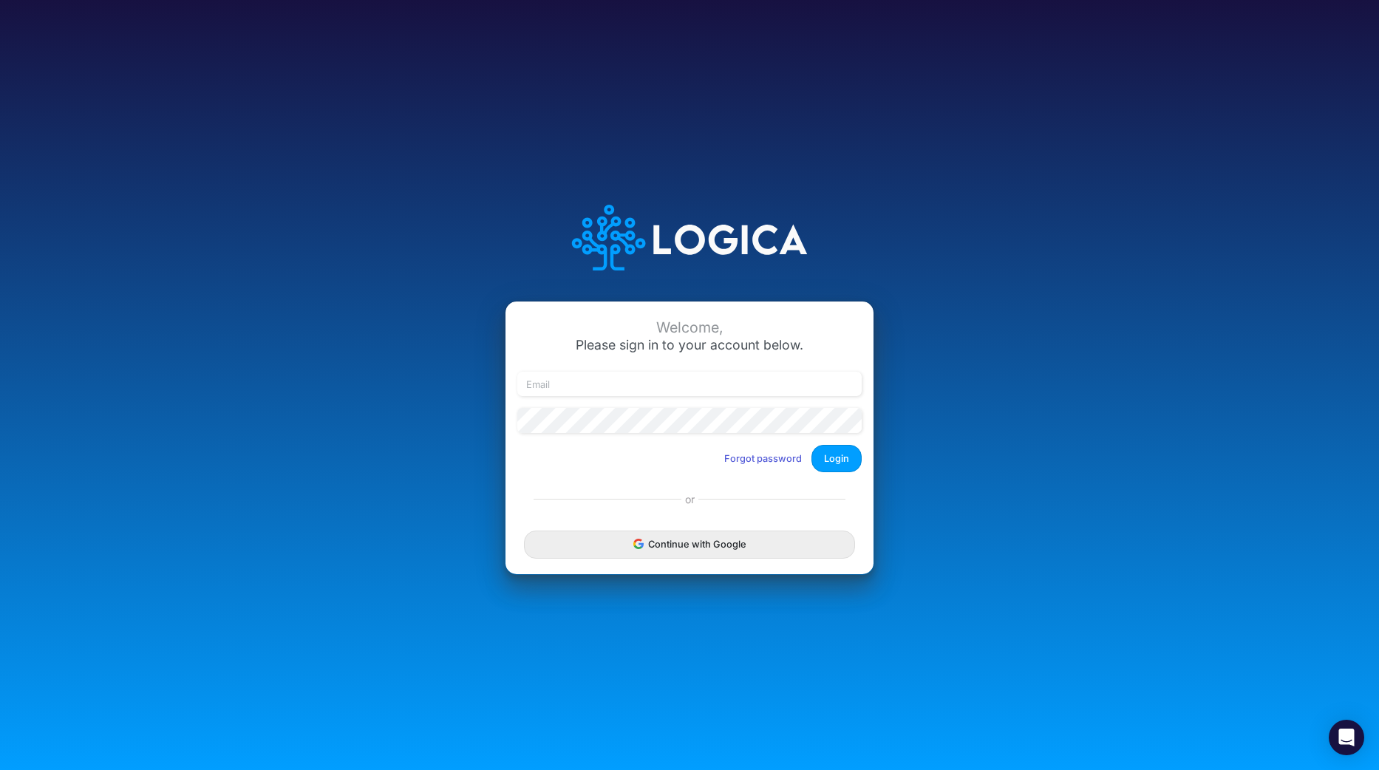  Describe the element at coordinates (689, 327) in the screenshot. I see `div: Welcome,` at that location.